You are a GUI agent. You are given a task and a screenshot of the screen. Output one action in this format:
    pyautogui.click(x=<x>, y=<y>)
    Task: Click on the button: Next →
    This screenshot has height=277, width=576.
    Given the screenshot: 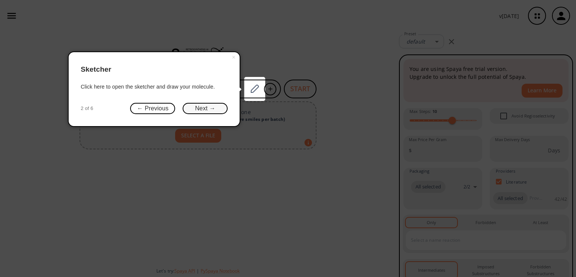 What is the action you would take?
    pyautogui.click(x=205, y=108)
    